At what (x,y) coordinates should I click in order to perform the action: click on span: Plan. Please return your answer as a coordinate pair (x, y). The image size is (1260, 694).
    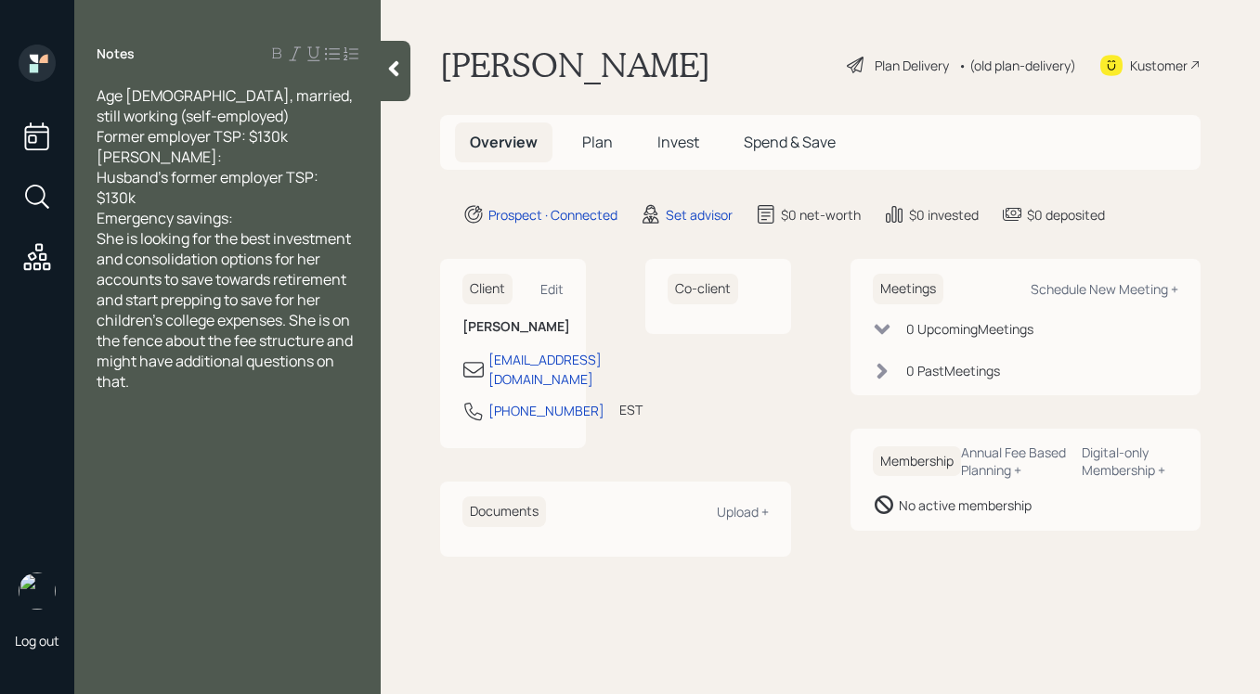
    Looking at the image, I should click on (597, 142).